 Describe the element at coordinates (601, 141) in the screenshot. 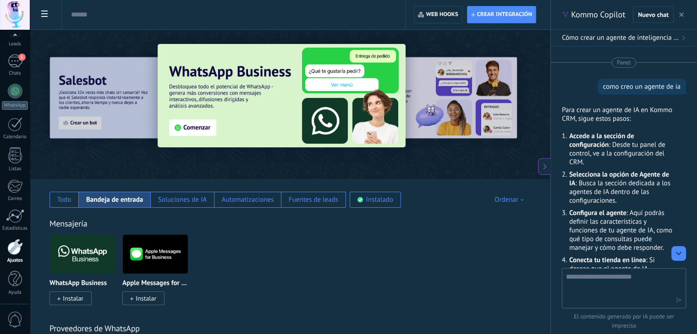

I see `strong: Accede a la sección de configuración` at that location.